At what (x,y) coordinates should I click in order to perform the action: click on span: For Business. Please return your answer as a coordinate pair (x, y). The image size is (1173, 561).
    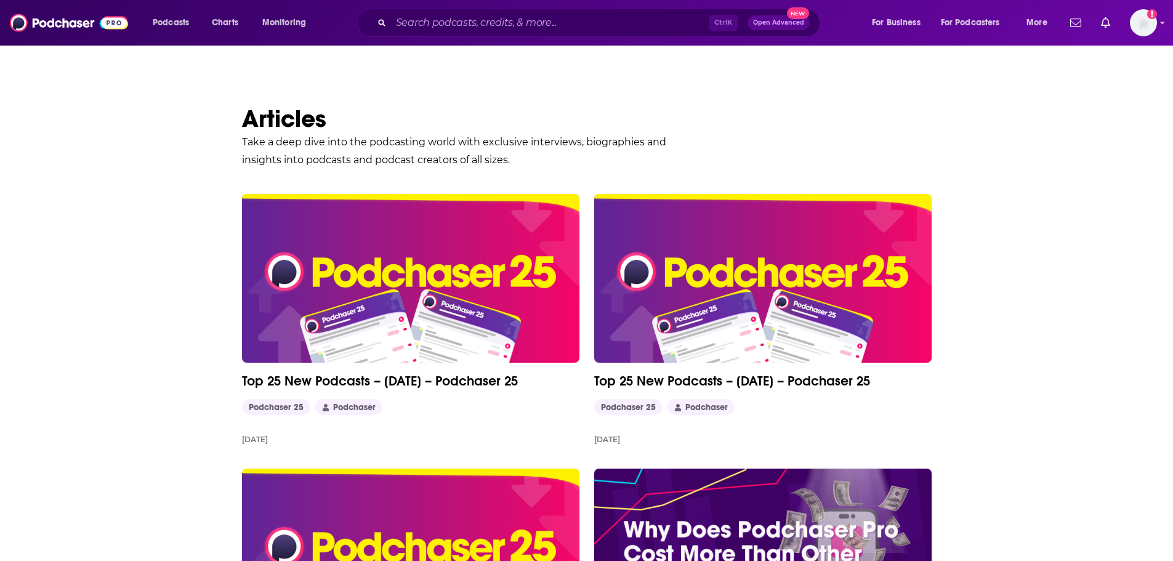
    Looking at the image, I should click on (896, 23).